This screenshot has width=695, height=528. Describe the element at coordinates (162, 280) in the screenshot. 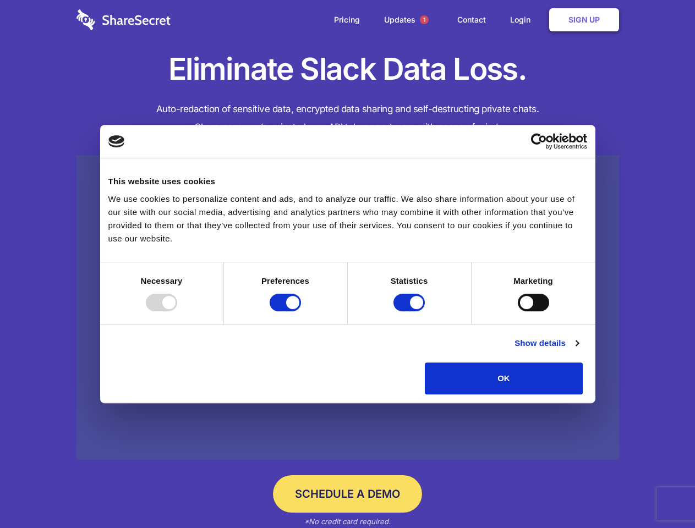

I see `strong: Necessary` at that location.